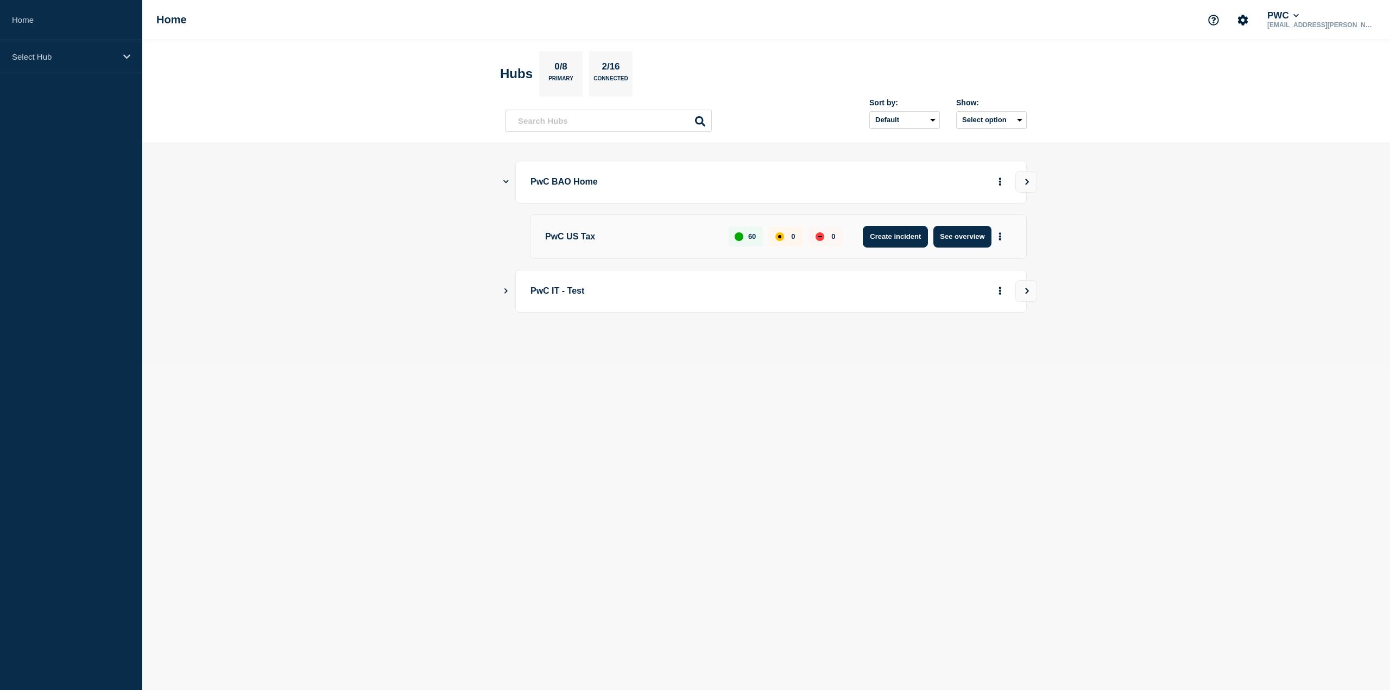 The image size is (1390, 690). Describe the element at coordinates (905, 120) in the screenshot. I see `select: Sort by` at that location.